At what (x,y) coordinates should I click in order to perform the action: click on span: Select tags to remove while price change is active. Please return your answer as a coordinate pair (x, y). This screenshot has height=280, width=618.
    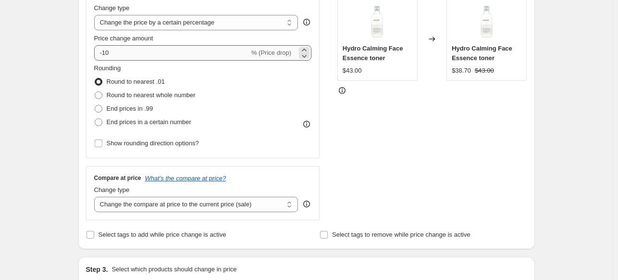
    Looking at the image, I should click on (401, 234).